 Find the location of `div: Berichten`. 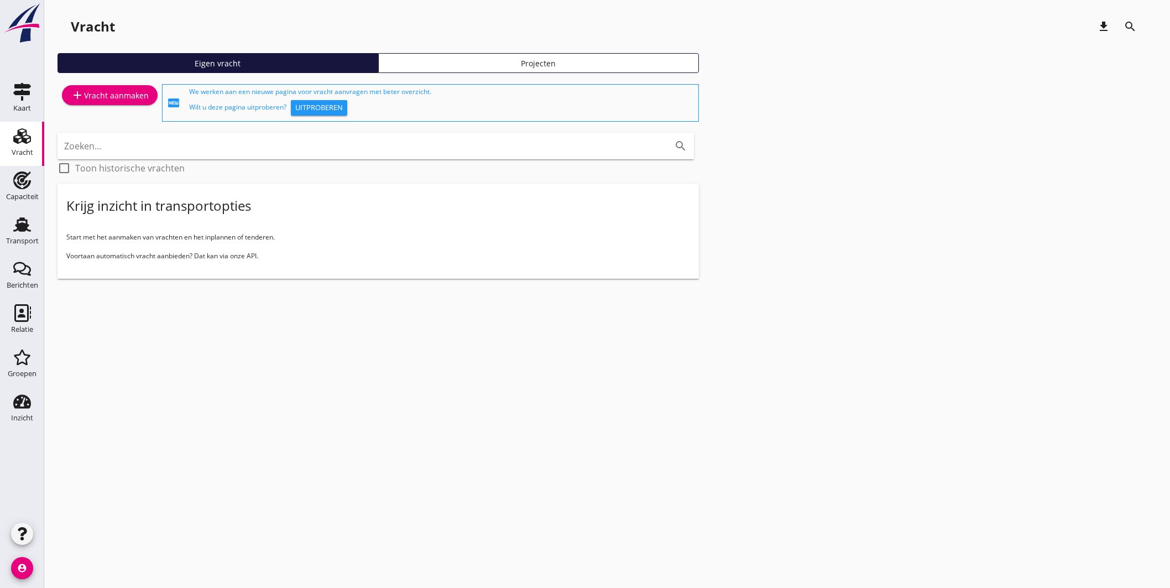

div: Berichten is located at coordinates (22, 285).